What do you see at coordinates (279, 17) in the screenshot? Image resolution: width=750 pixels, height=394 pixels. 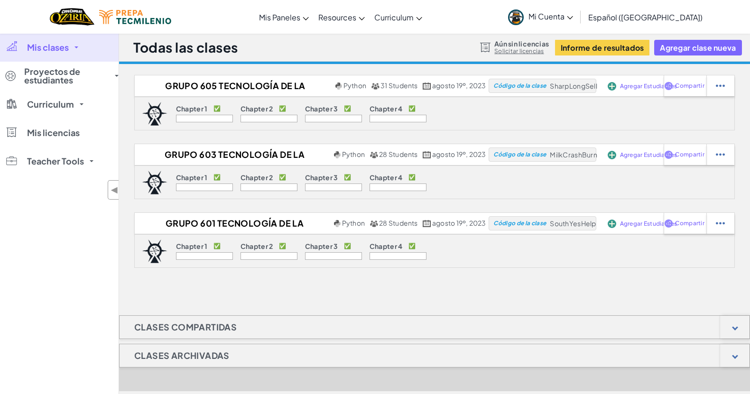 I see `span: Mis Paneles` at bounding box center [279, 17].